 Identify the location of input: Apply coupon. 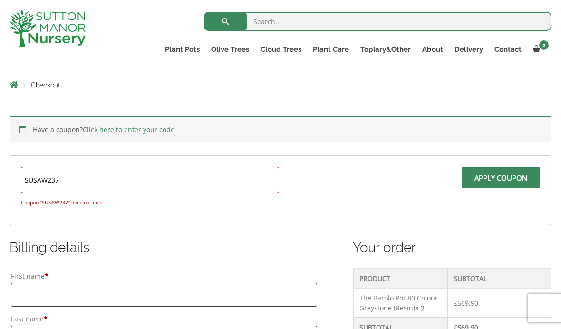
(501, 177).